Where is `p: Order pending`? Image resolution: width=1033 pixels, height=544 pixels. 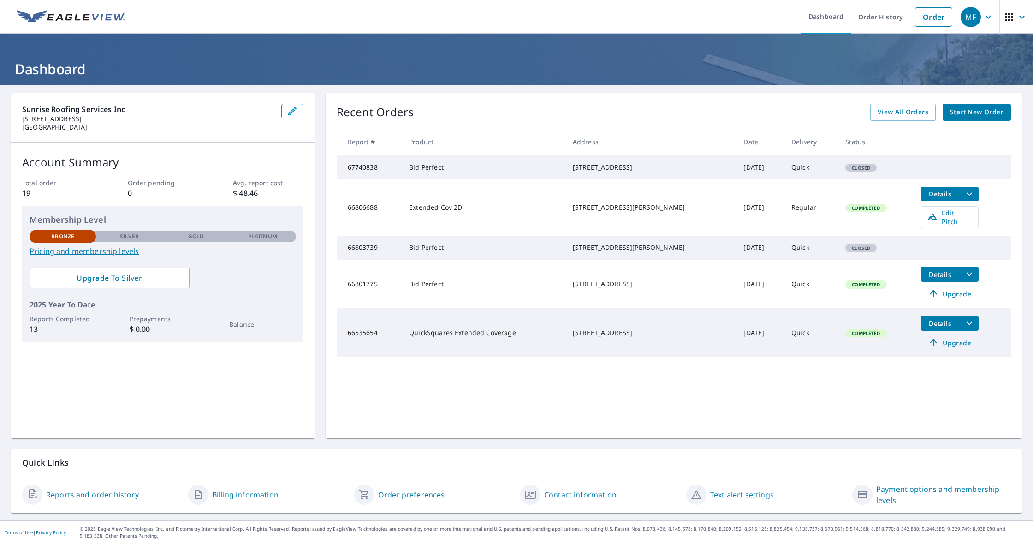 p: Order pending is located at coordinates (163, 183).